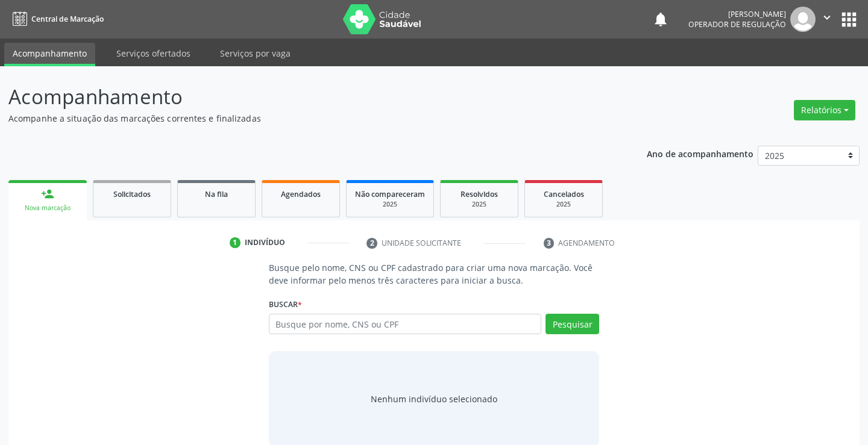  I want to click on span: Resolvidos, so click(479, 194).